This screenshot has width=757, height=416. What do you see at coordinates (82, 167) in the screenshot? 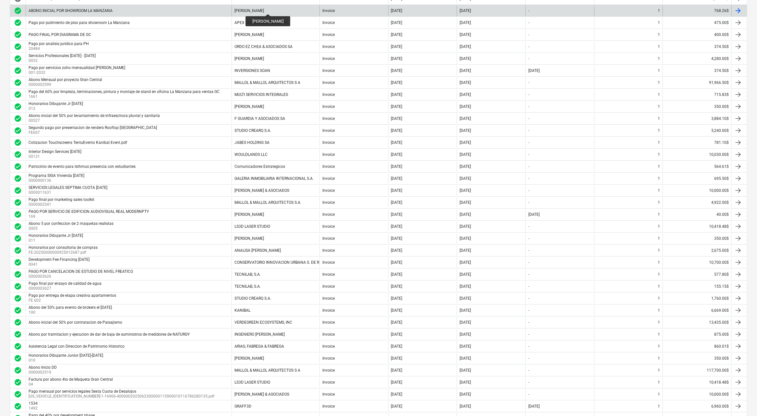
I see `div: Patrocinio de evento para Isthmus presencia con estudiantes` at bounding box center [82, 167].